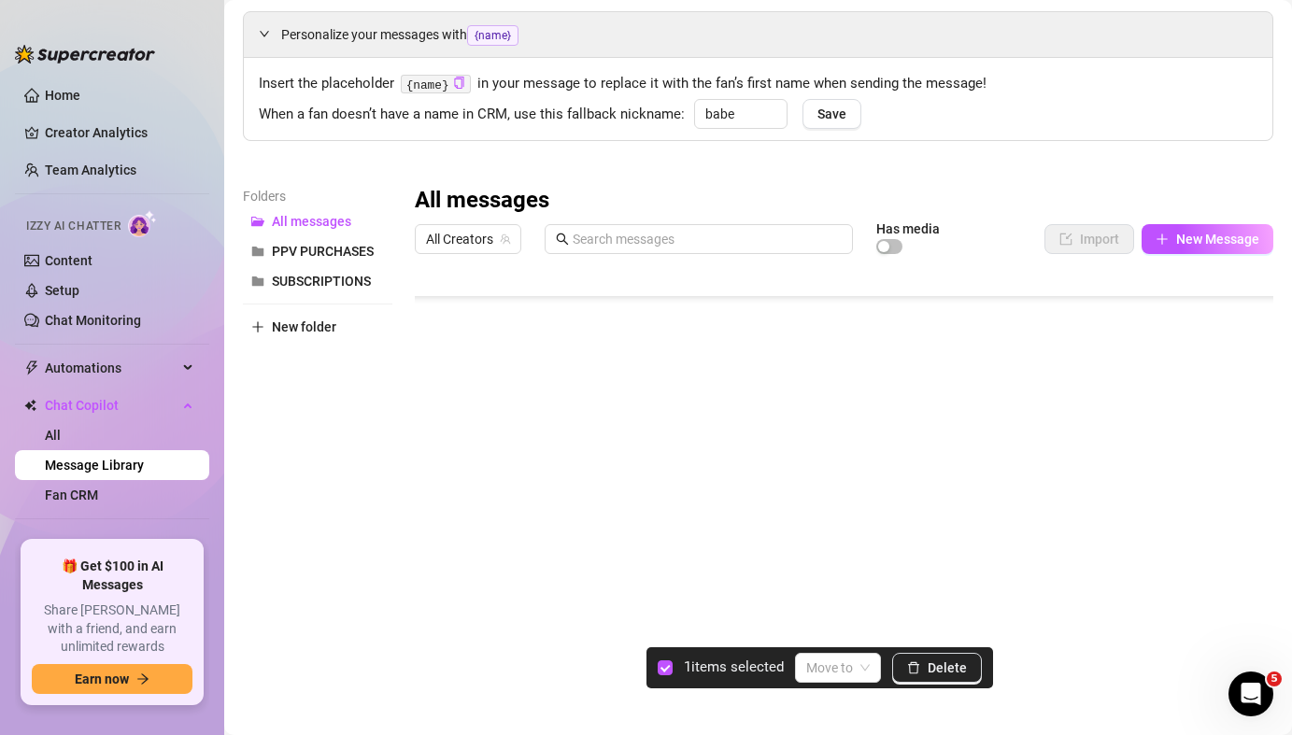 The height and width of the screenshot is (735, 1292). I want to click on span: delete, so click(914, 668).